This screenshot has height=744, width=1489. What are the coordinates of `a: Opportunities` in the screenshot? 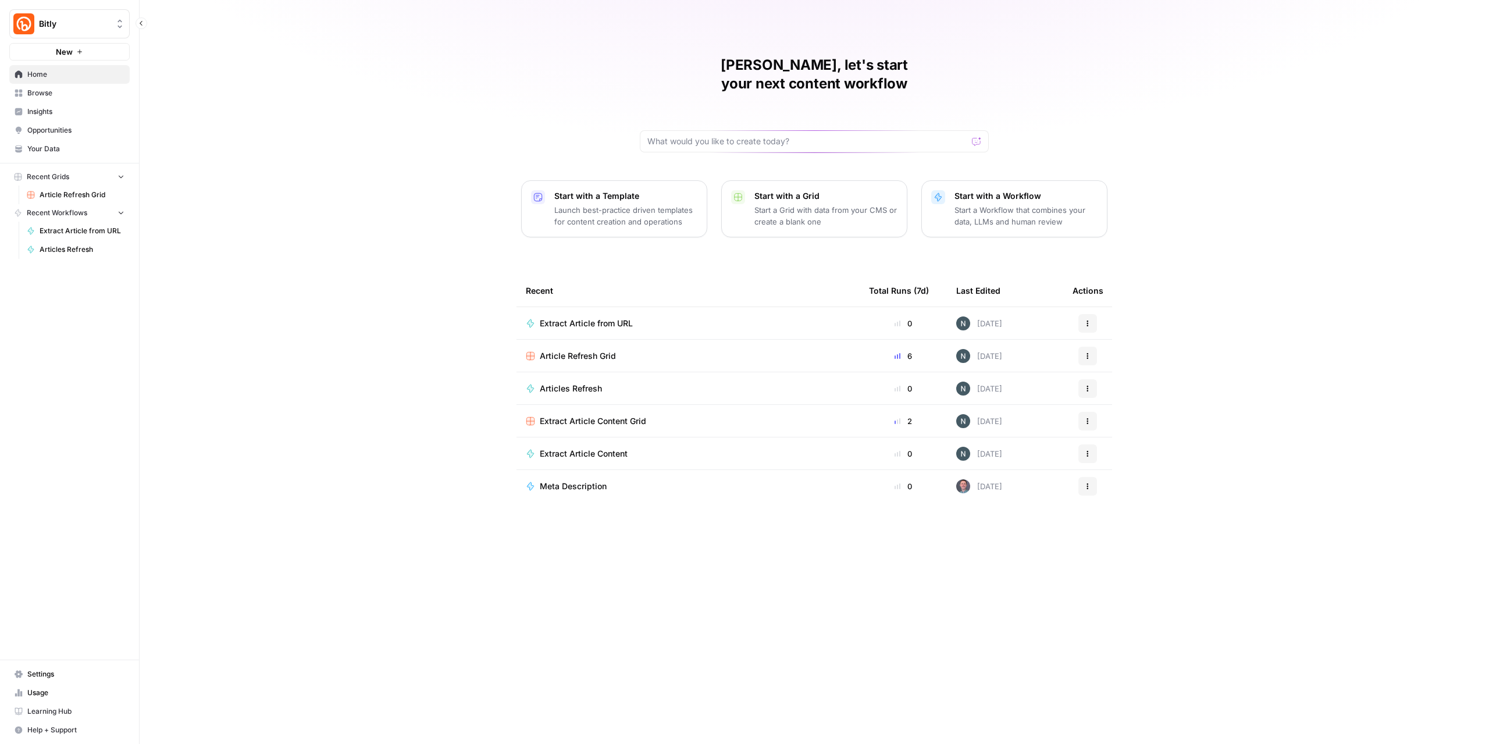 It's located at (69, 130).